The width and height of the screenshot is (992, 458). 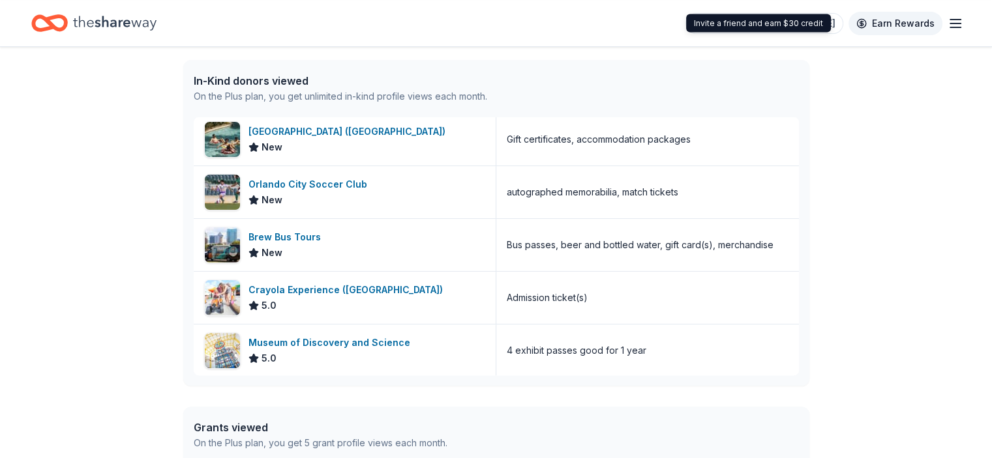 What do you see at coordinates (547, 298) in the screenshot?
I see `div: Admission ticket(s)` at bounding box center [547, 298].